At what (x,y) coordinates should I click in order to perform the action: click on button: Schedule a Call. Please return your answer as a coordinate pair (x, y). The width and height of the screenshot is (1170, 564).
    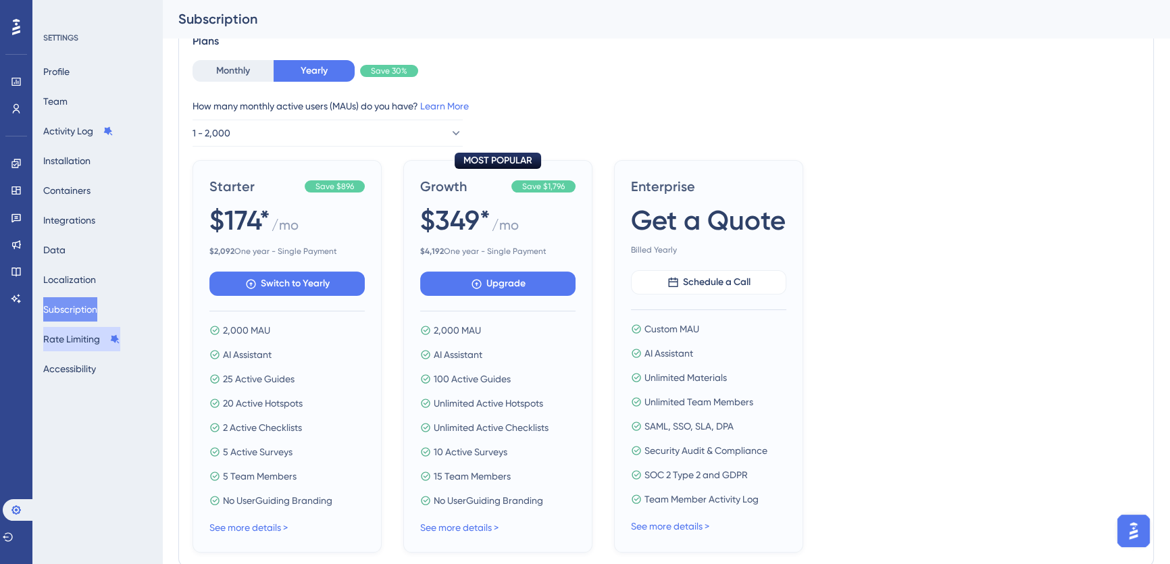
    Looking at the image, I should click on (709, 282).